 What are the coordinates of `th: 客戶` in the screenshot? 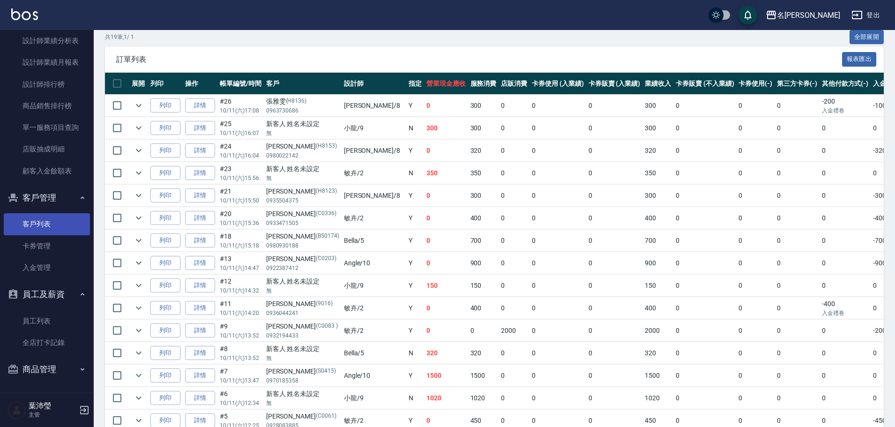 It's located at (303, 83).